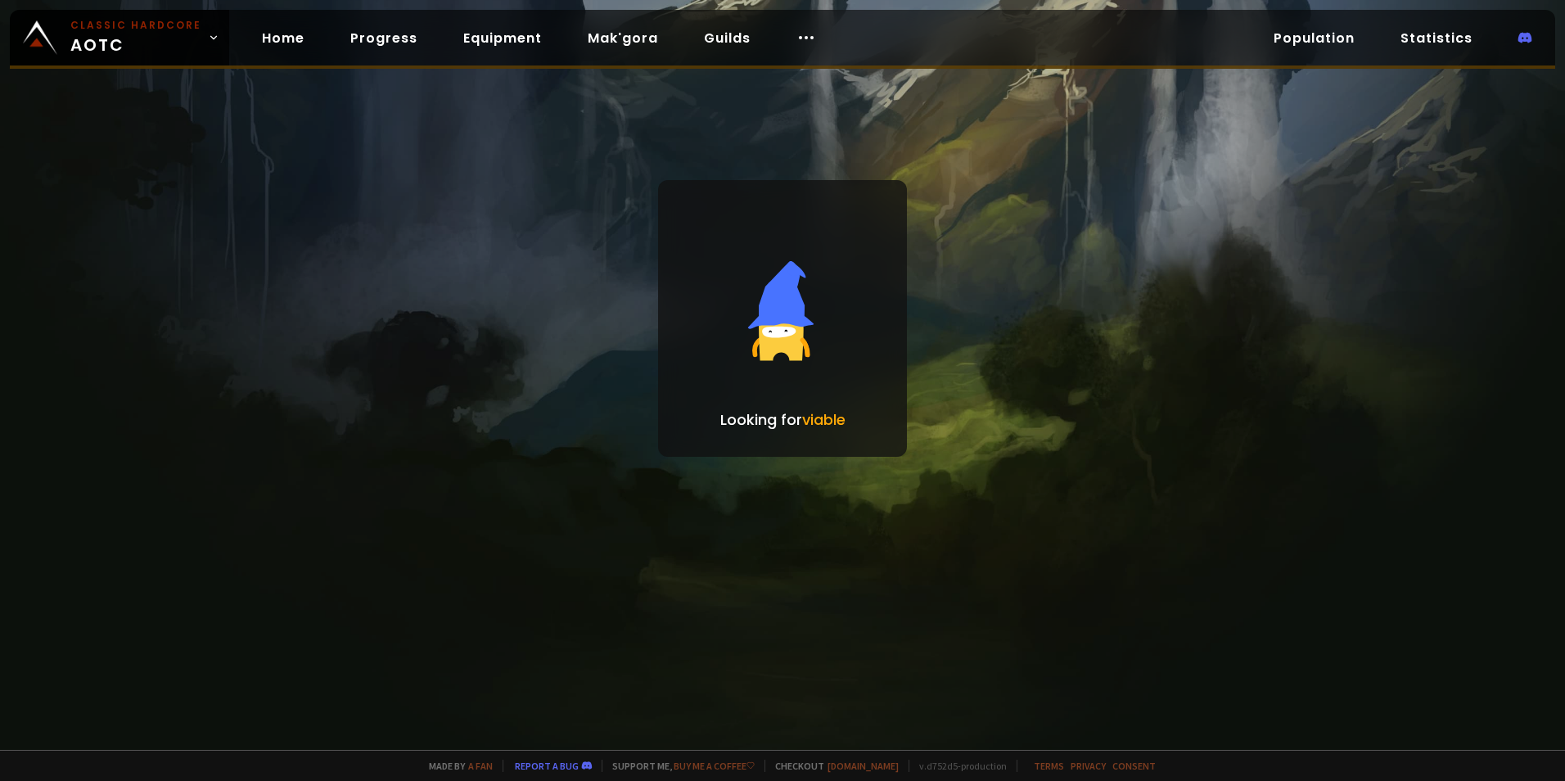 The width and height of the screenshot is (1565, 781). I want to click on span: viable, so click(823, 419).